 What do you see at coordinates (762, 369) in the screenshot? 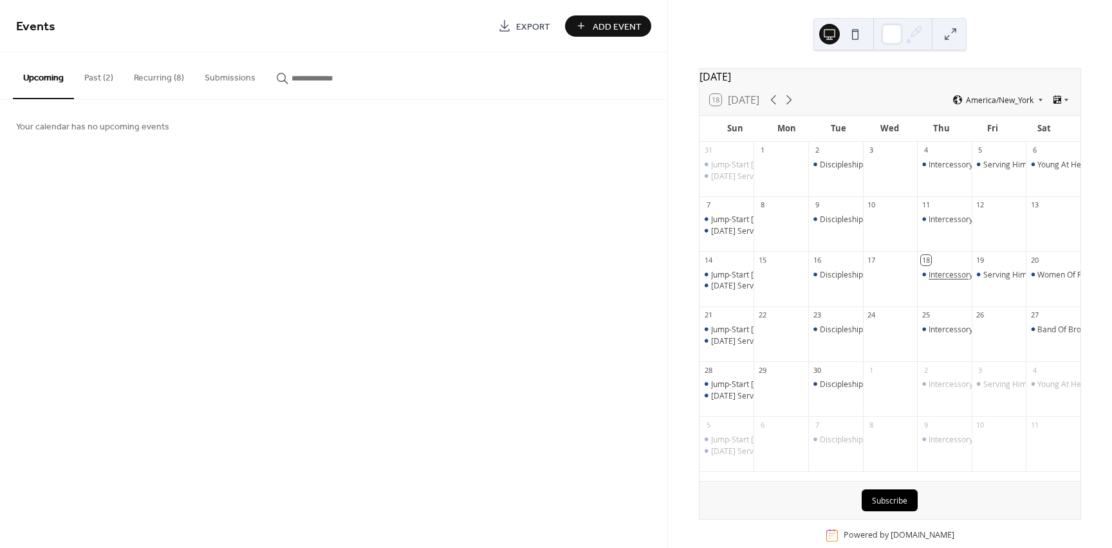
I see `div: 29` at bounding box center [762, 369].